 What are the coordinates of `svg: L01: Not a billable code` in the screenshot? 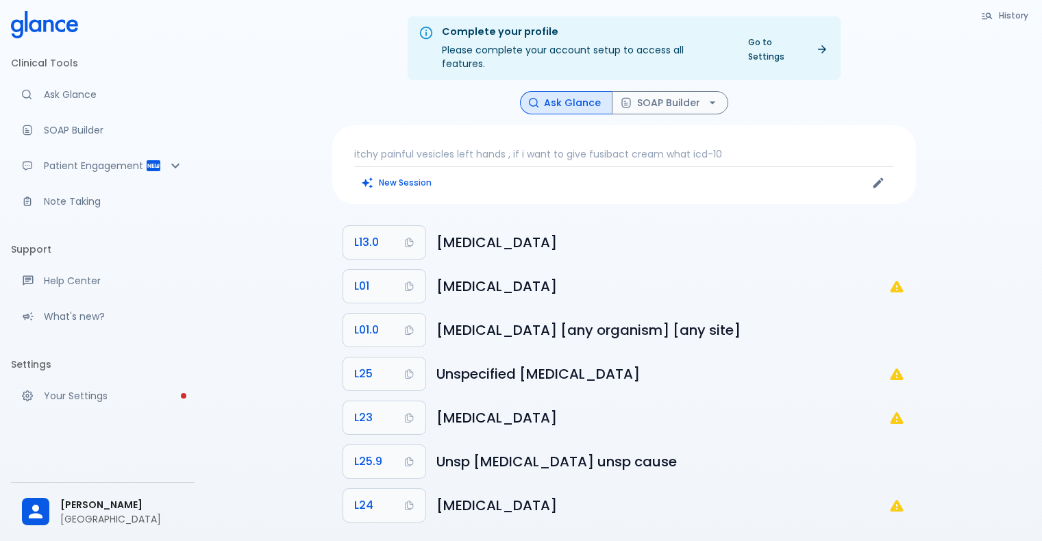 It's located at (897, 286).